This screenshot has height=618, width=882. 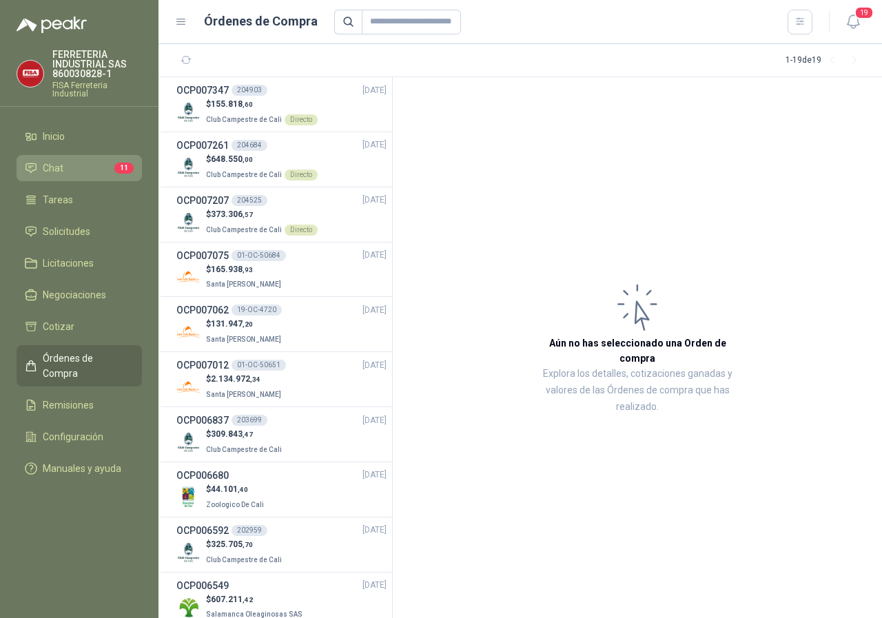 I want to click on div: 01-OC-50684, so click(x=258, y=256).